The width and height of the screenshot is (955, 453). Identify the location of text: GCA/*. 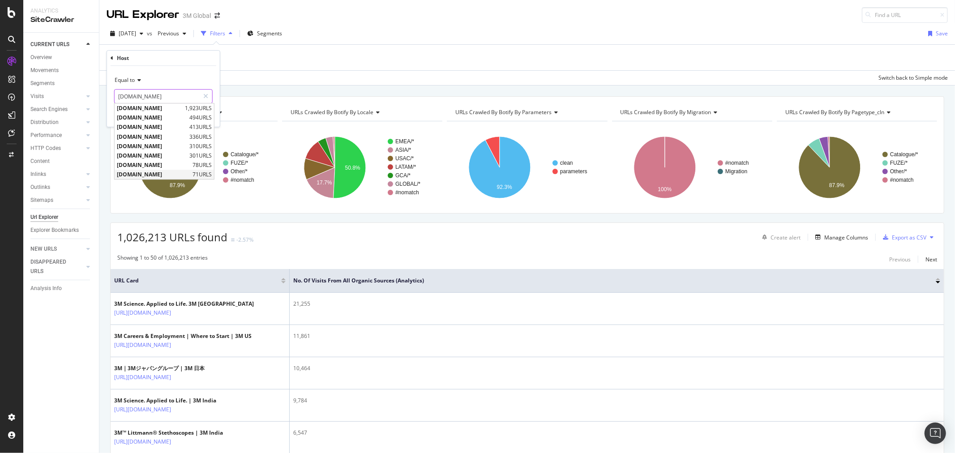
(403, 175).